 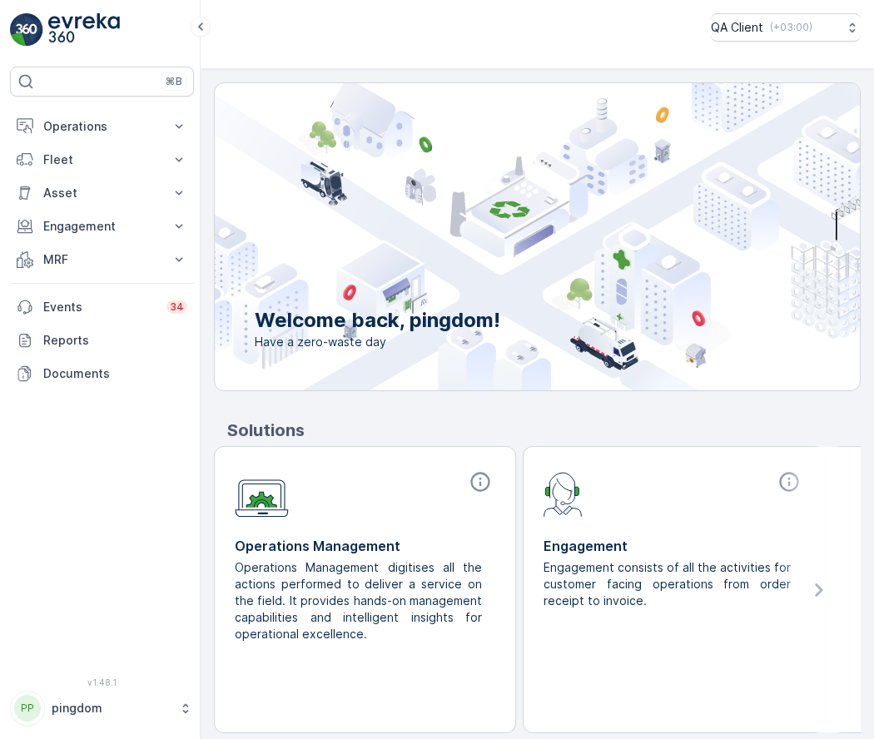 What do you see at coordinates (115, 374) in the screenshot?
I see `p: Documents` at bounding box center [115, 374].